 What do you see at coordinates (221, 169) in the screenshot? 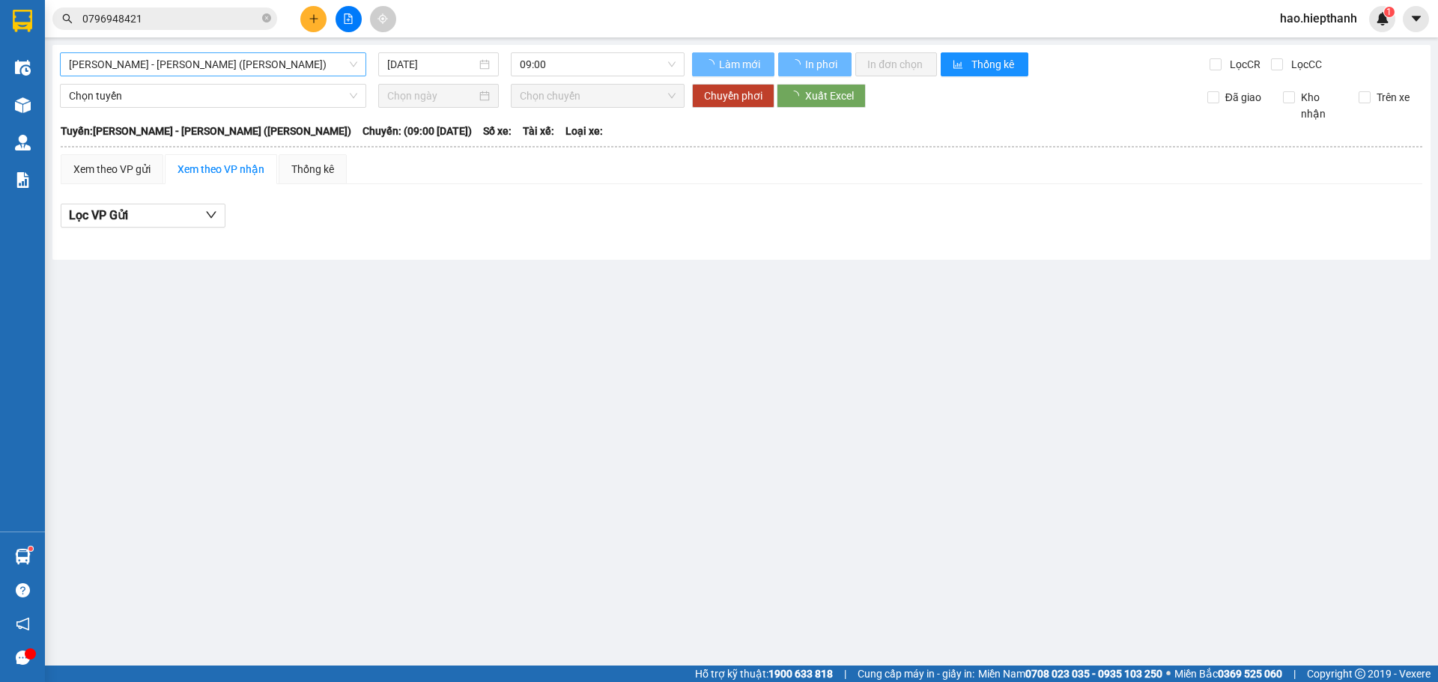
I see `div: Xem theo VP nhận` at bounding box center [221, 169].